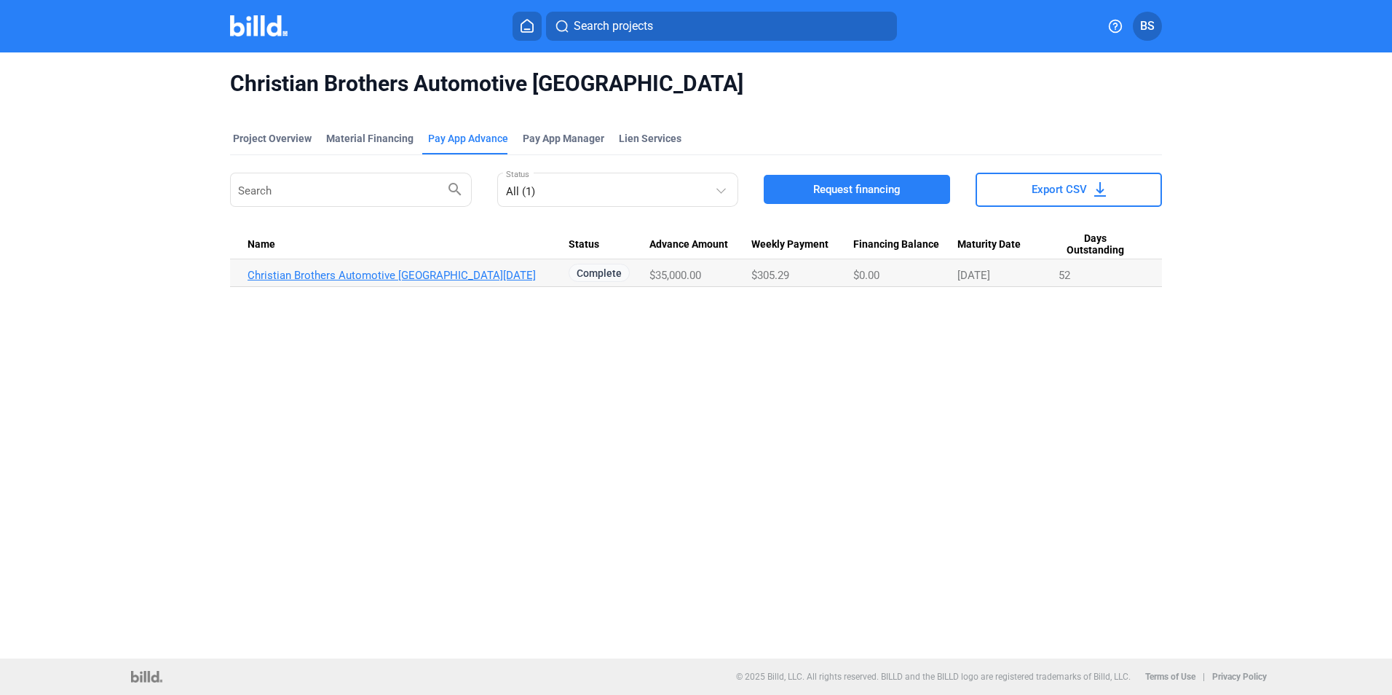 The height and width of the screenshot is (695, 1392). What do you see at coordinates (933, 676) in the screenshot?
I see `p: © 2025 Billd, LLC. All rights reserved. BILLD and the BILLD logo are registered trademarks of Bil...` at bounding box center [933, 676].